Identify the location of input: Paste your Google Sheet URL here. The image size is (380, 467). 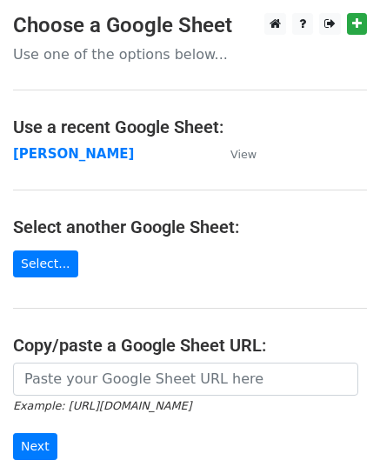
(185, 380).